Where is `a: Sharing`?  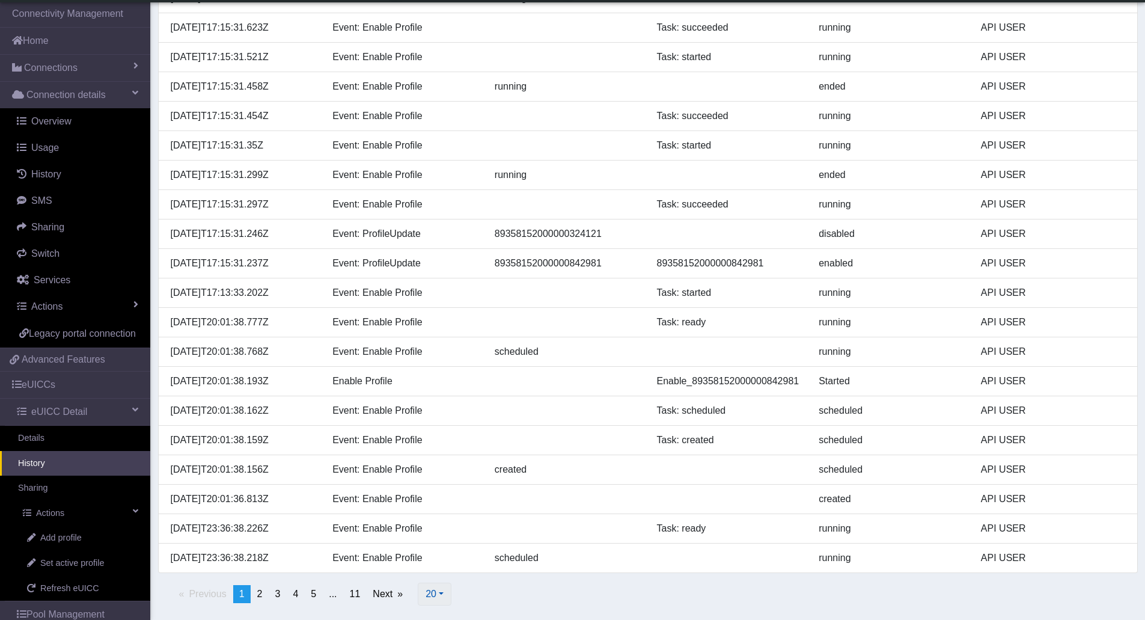 a: Sharing is located at coordinates (78, 227).